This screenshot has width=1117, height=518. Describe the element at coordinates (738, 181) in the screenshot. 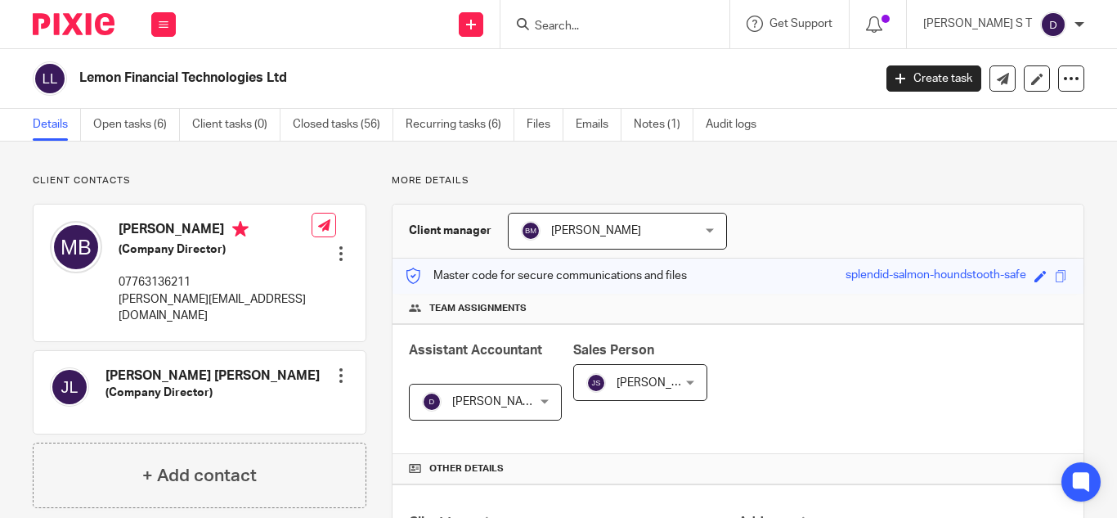

I see `p: More details` at that location.